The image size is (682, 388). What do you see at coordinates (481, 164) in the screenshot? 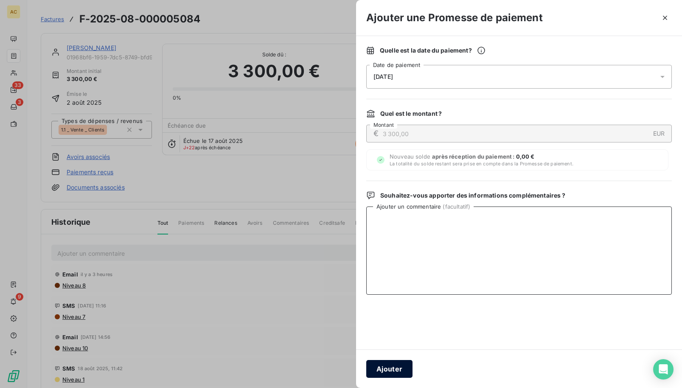
I see `span: La totalité du solde restant sera prise en compte dans la Promesse de paiement.` at bounding box center [481, 164].